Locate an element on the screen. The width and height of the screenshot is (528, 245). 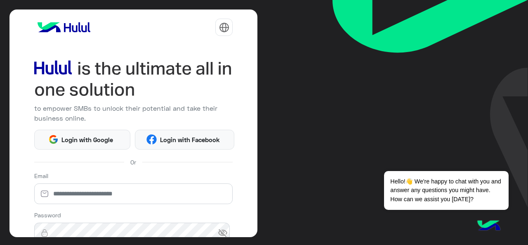
img: lock is located at coordinates (45, 233).